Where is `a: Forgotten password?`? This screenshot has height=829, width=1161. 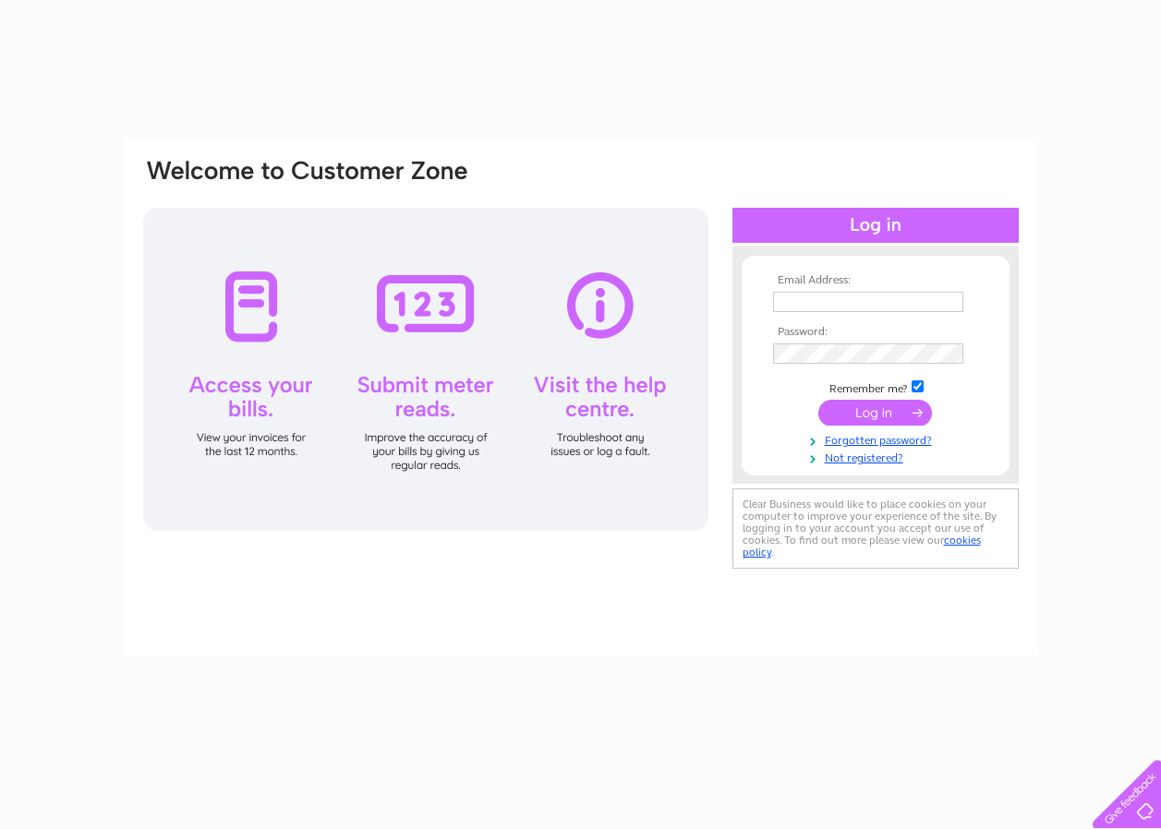 a: Forgotten password? is located at coordinates (877, 439).